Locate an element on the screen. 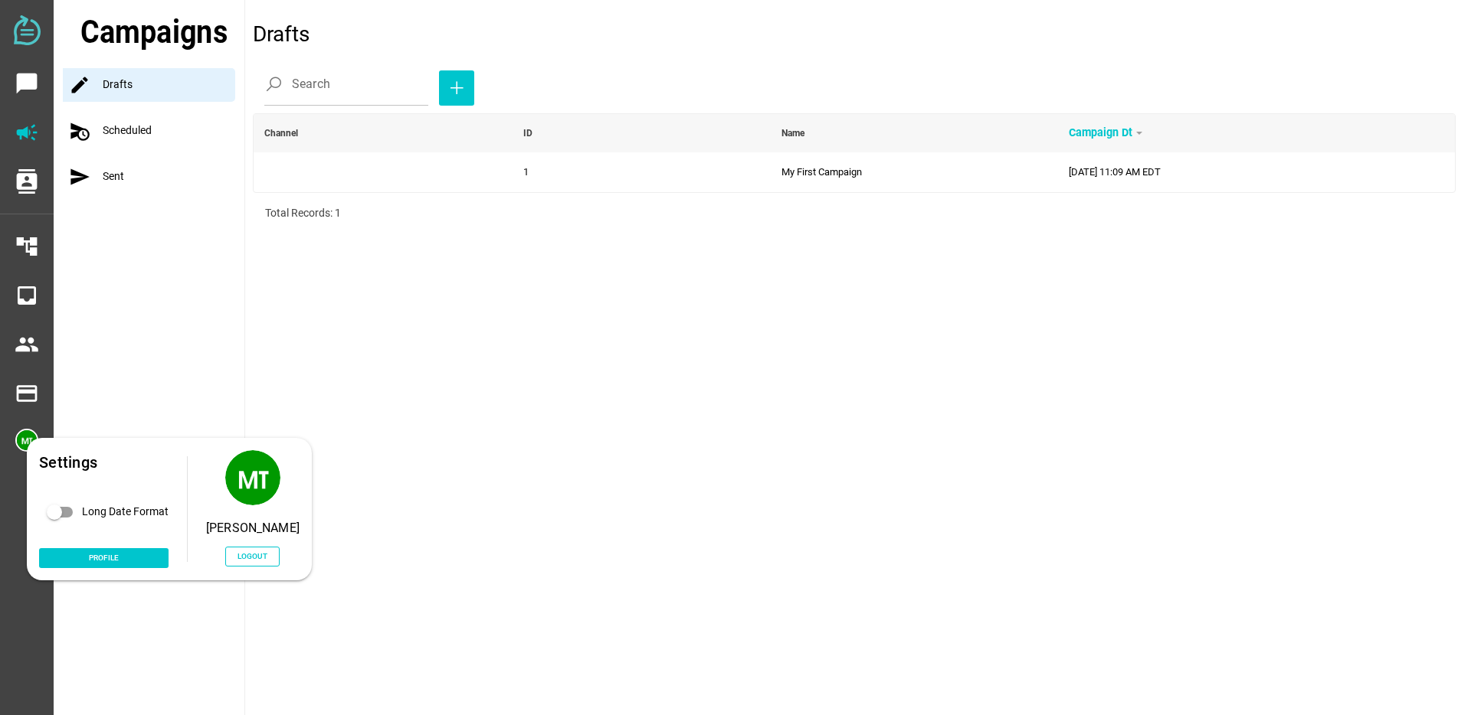 The width and height of the screenshot is (1471, 715). i: payment is located at coordinates (27, 394).